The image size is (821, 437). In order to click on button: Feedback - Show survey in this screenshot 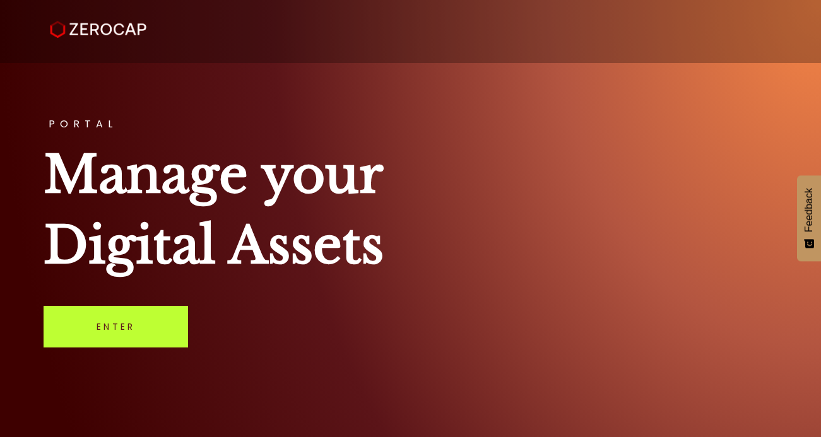, I will do `click(809, 218)`.